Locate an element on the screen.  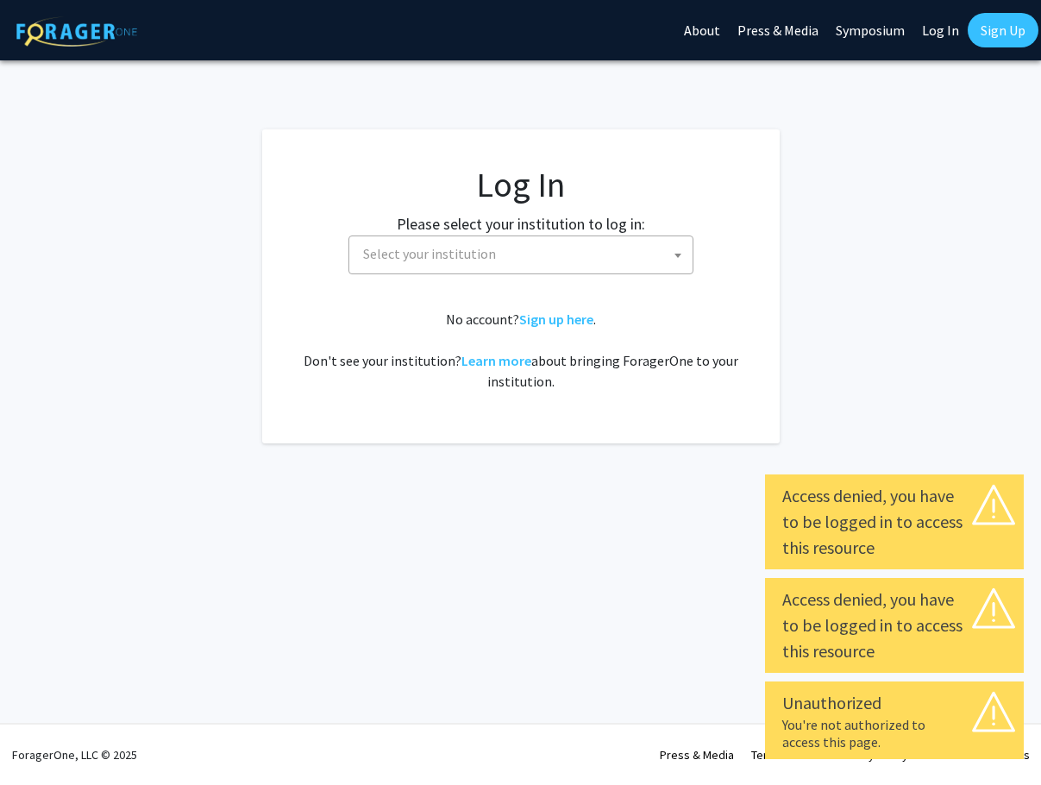
a: Press & Media is located at coordinates (697, 755).